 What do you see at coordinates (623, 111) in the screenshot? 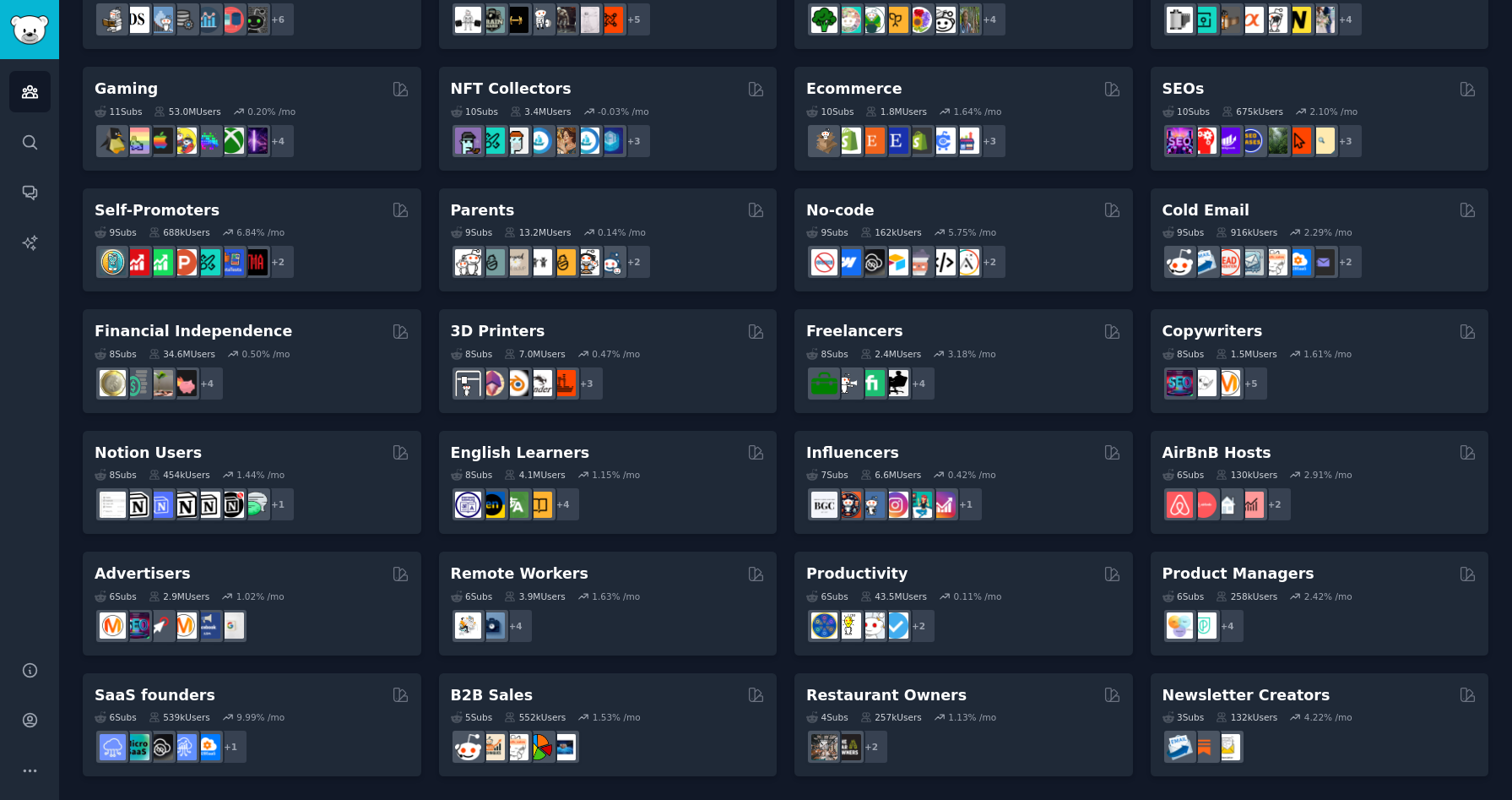
I see `div: -0.03 % /mo` at bounding box center [623, 111].